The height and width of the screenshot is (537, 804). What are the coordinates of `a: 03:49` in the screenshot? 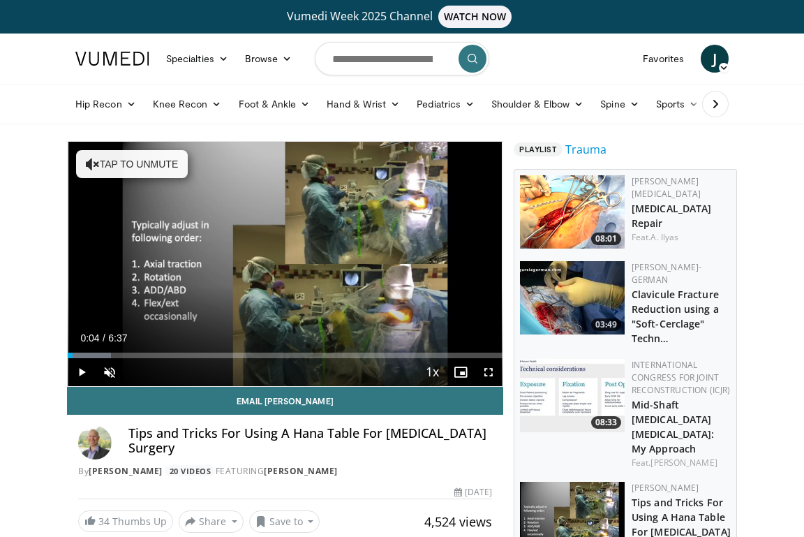 It's located at (573, 297).